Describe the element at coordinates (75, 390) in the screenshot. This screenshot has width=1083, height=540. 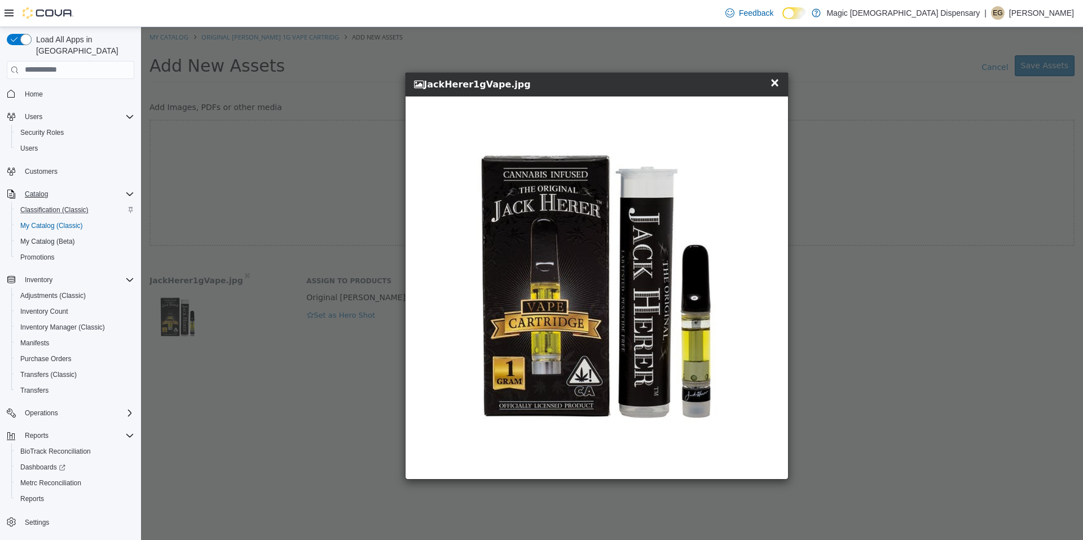
I see `button: Transfers` at that location.